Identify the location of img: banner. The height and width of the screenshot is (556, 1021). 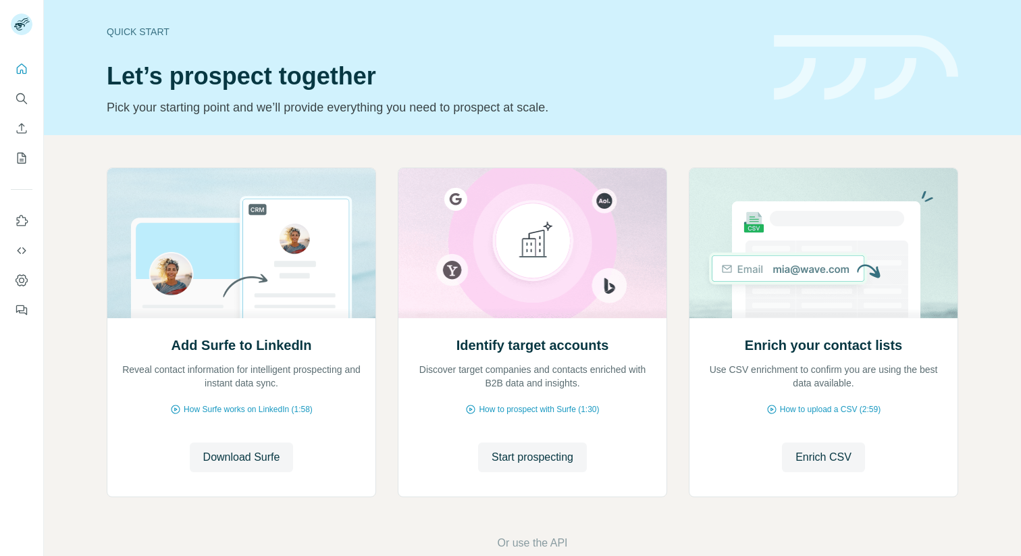
(866, 68).